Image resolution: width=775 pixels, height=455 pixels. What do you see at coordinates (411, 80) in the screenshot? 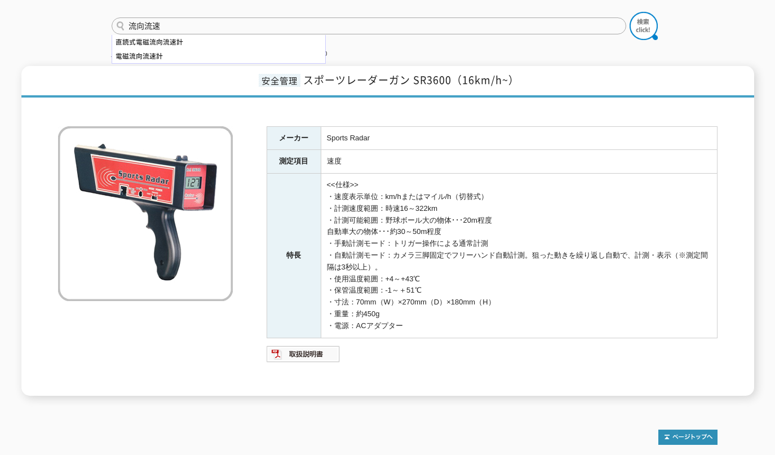
I see `span: スポーツレーダーガン SR3600（16km/h~）` at bounding box center [411, 80].